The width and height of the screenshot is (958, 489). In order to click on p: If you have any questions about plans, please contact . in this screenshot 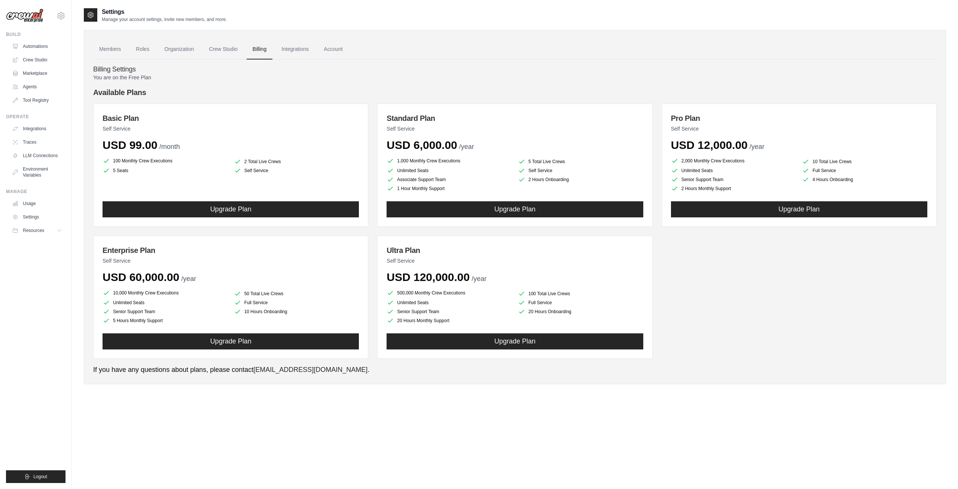, I will do `click(515, 370)`.